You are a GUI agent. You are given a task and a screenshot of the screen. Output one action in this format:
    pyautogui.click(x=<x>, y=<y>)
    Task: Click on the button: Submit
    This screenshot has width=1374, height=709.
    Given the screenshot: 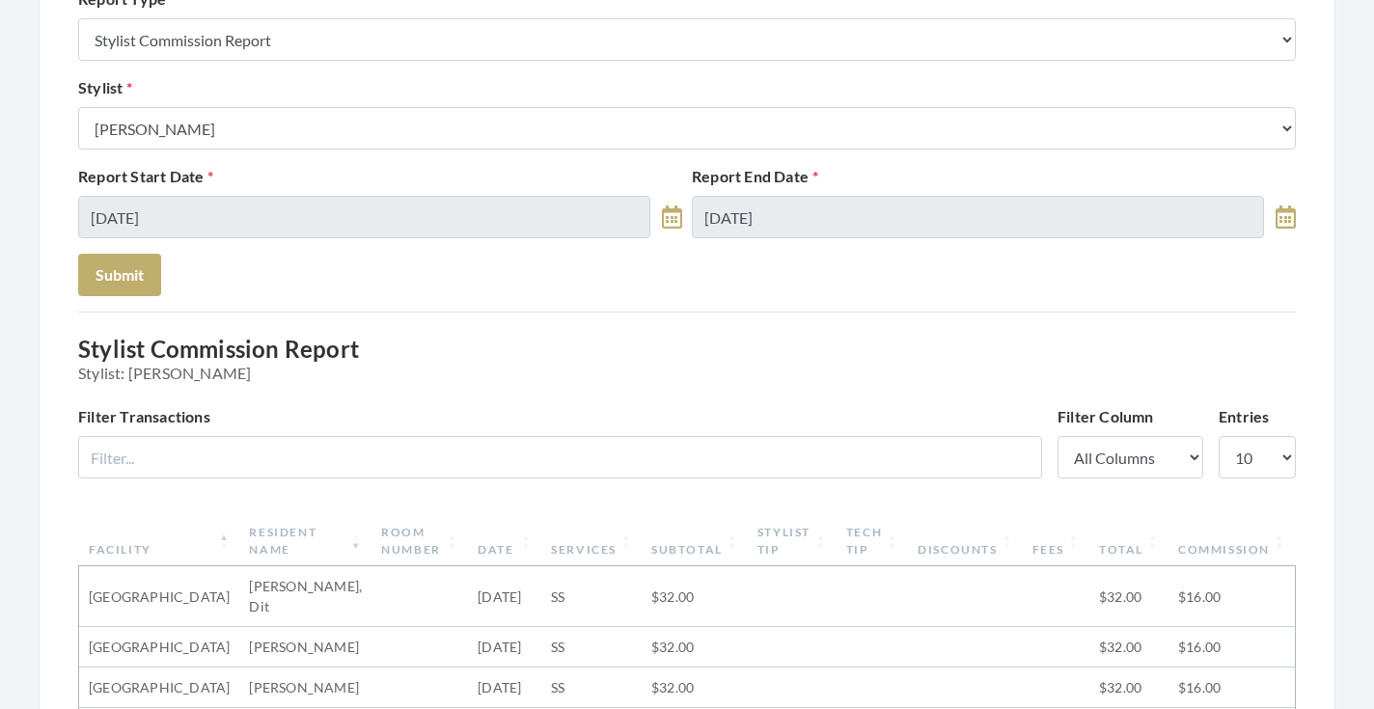 What is the action you would take?
    pyautogui.click(x=120, y=275)
    